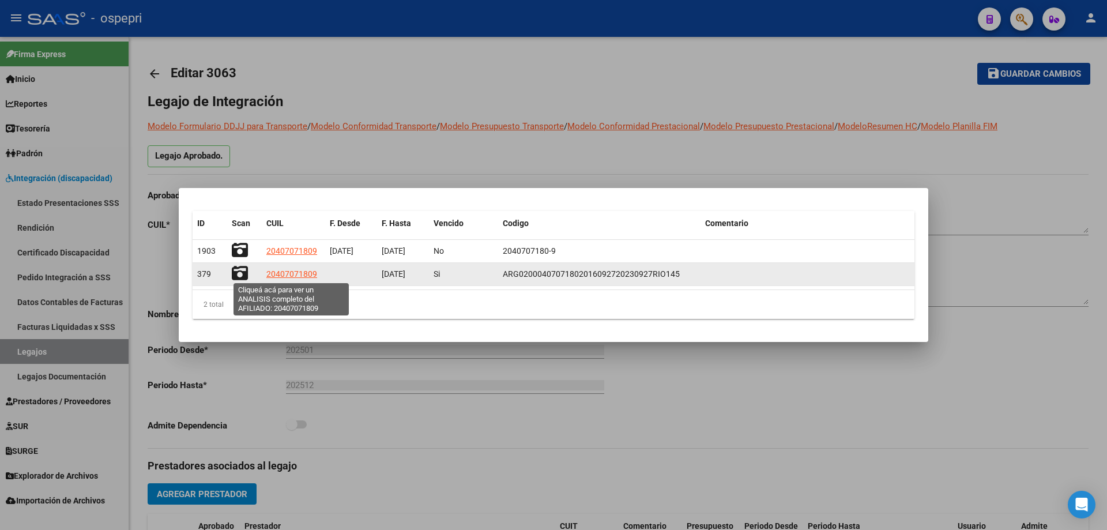 The image size is (1107, 530). What do you see at coordinates (396, 223) in the screenshot?
I see `span: F. Hasta` at bounding box center [396, 223].